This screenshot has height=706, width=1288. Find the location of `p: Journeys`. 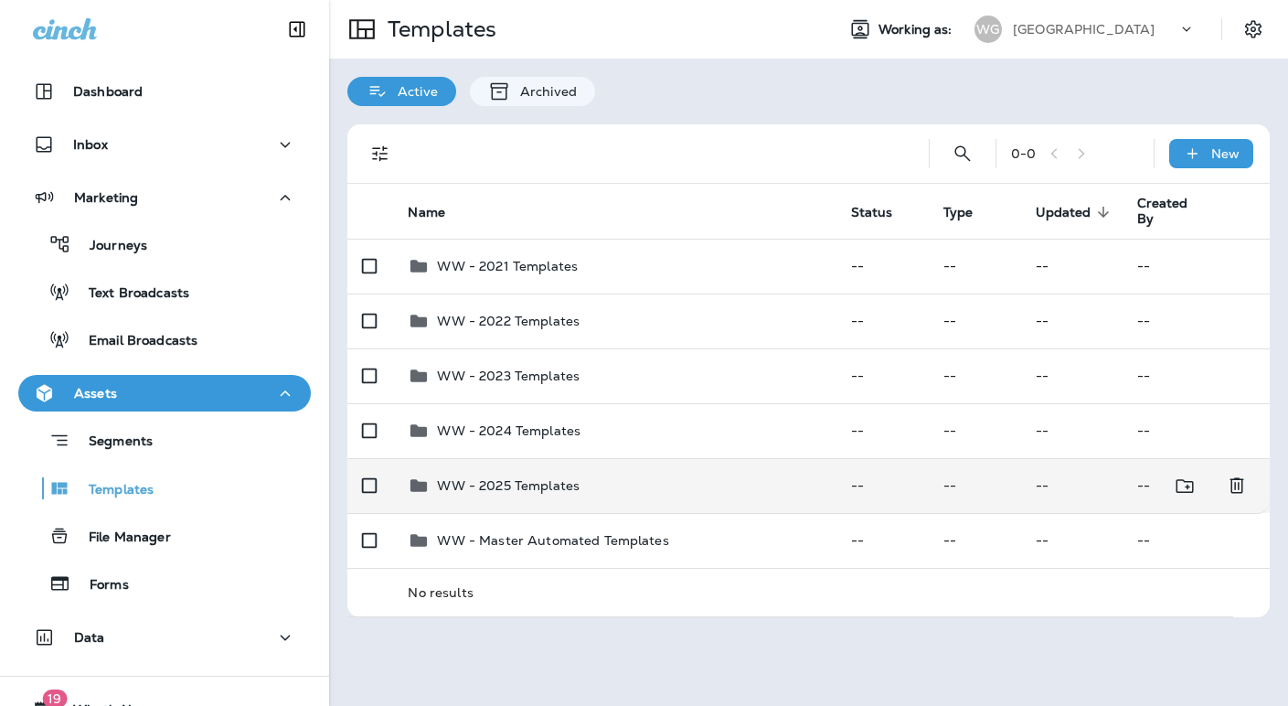

p: Journeys is located at coordinates (109, 246).